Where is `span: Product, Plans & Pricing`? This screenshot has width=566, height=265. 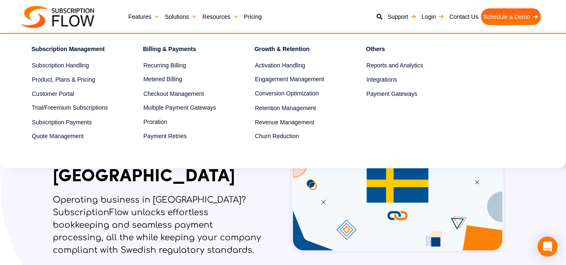 span: Product, Plans & Pricing is located at coordinates (63, 80).